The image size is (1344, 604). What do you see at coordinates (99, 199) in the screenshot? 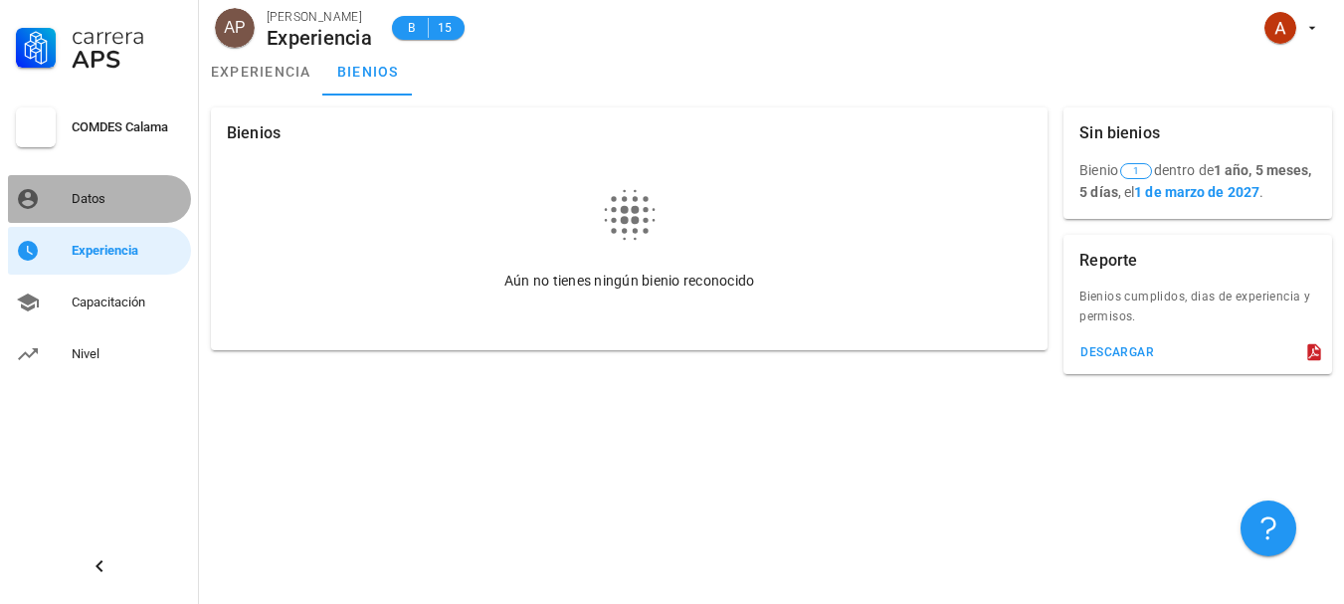
I see `a: Datos` at bounding box center [99, 199].